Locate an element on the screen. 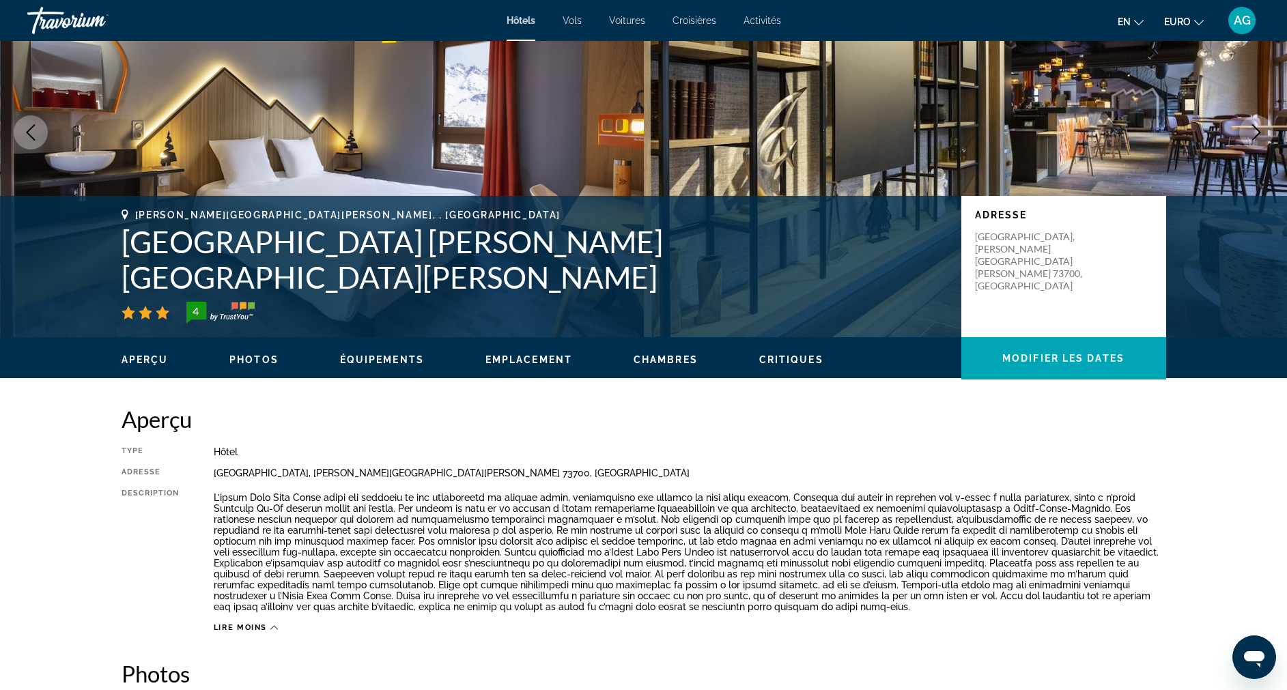 This screenshot has height=690, width=1287. button: Lire moins is located at coordinates (246, 628).